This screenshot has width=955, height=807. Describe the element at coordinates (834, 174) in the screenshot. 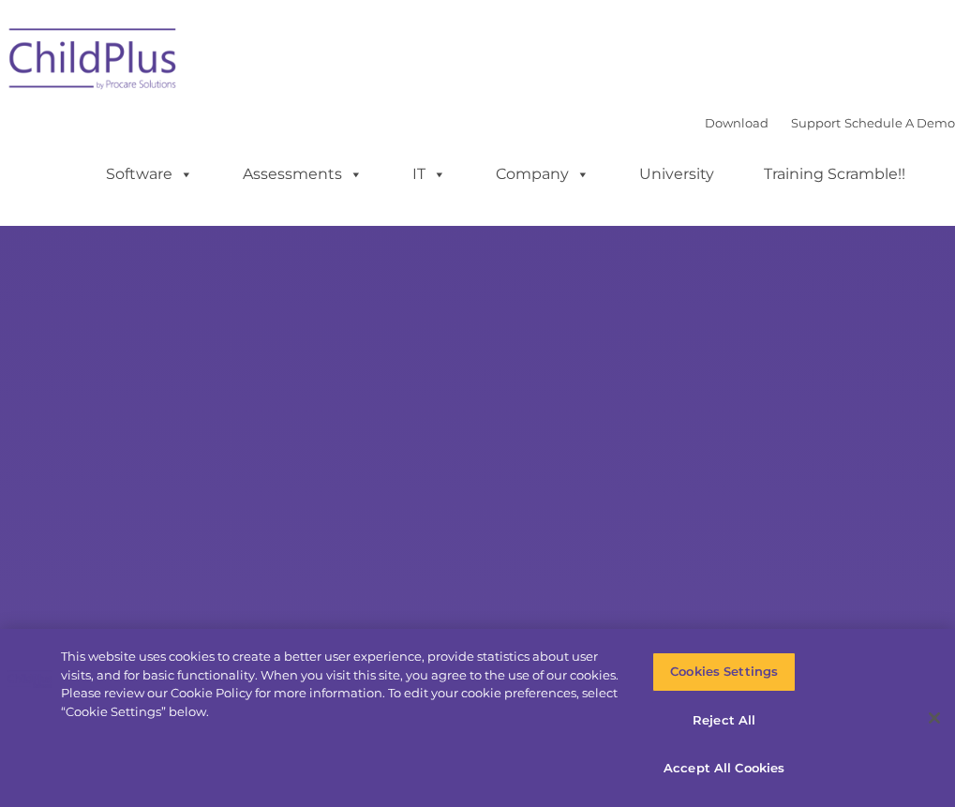

I see `a: Training Scramble!!` at that location.